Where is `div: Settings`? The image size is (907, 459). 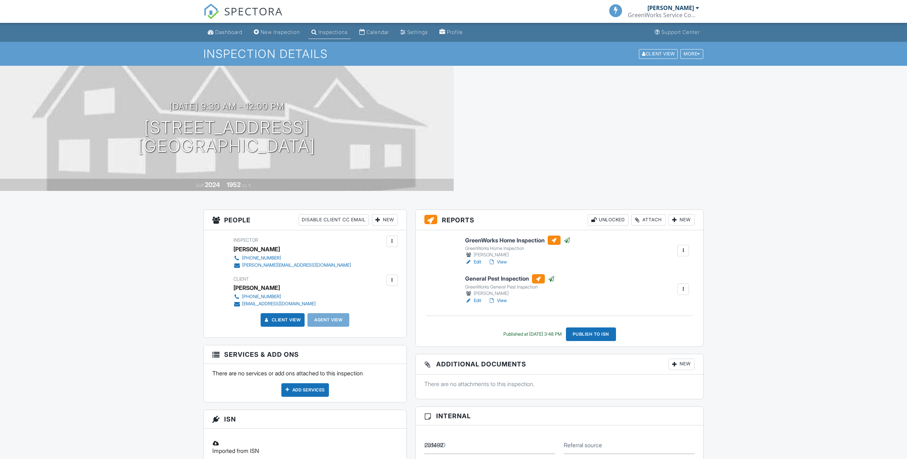 div: Settings is located at coordinates (417, 32).